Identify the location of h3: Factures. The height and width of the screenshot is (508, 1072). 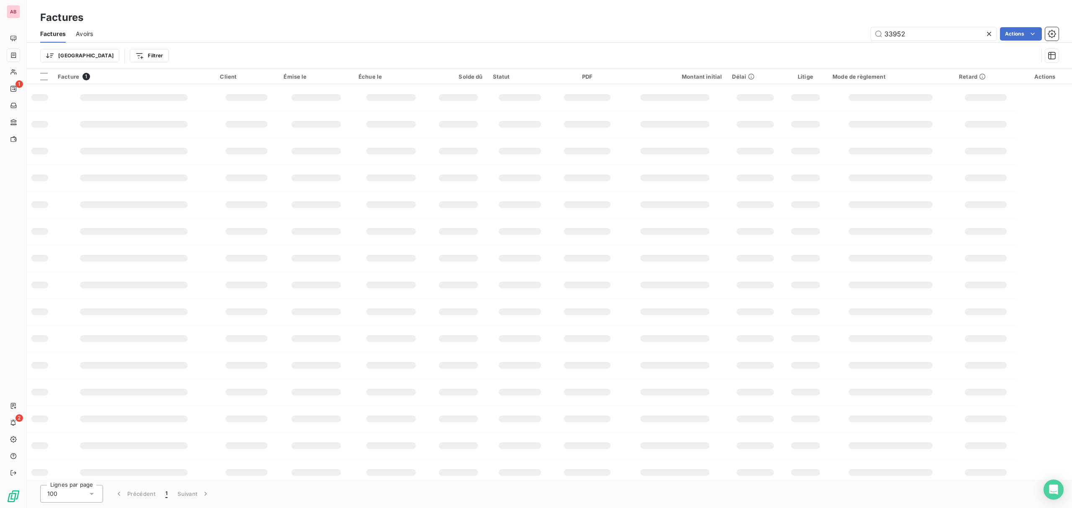
(62, 18).